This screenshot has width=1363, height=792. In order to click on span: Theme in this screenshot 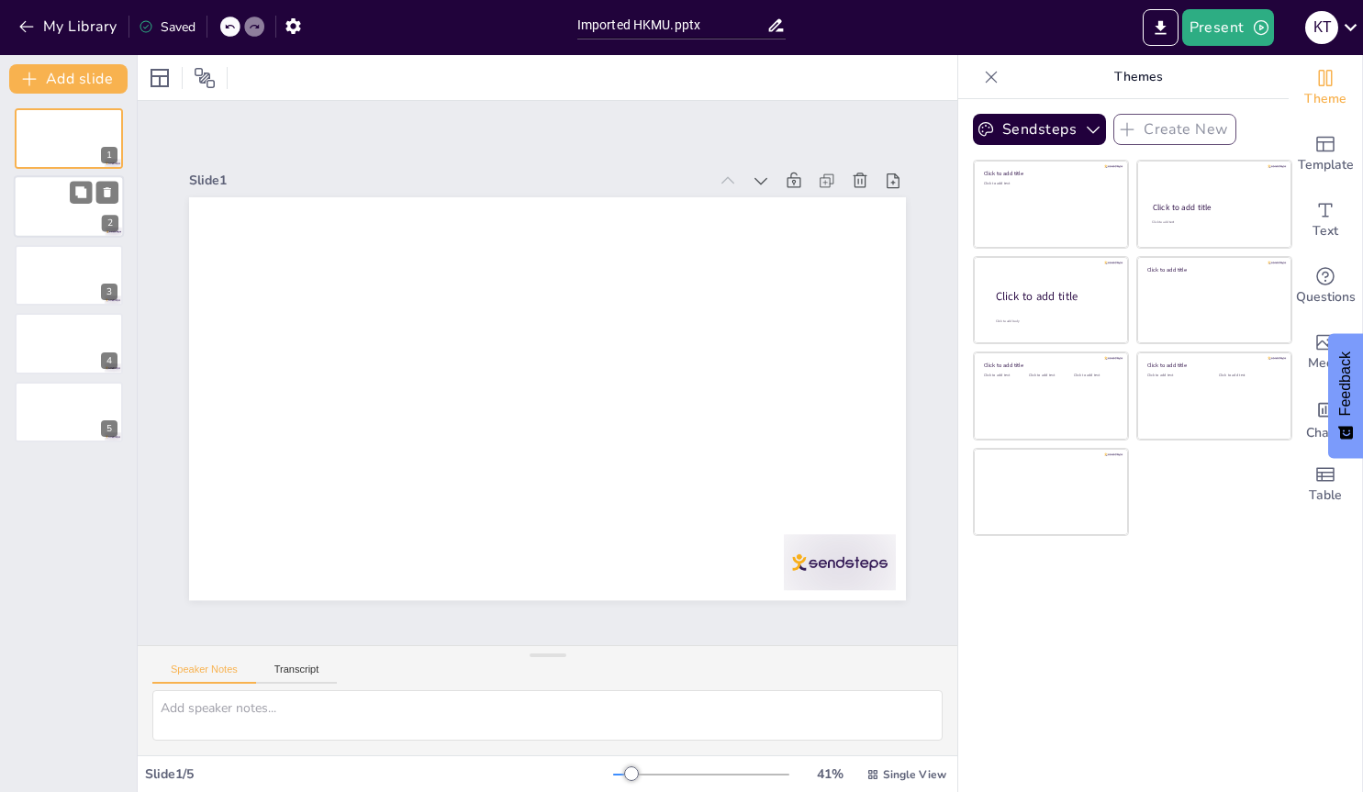, I will do `click(1325, 99)`.